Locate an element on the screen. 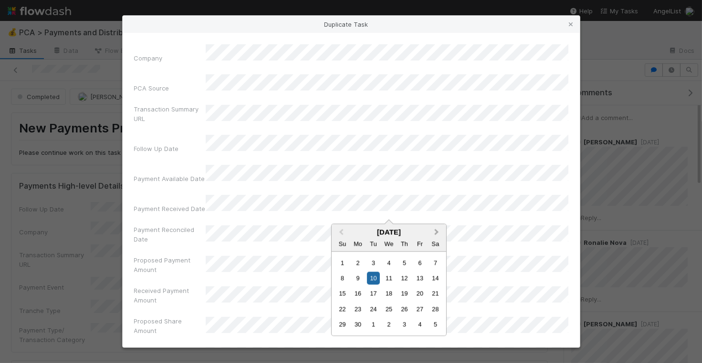 The width and height of the screenshot is (702, 363). div: Choose Thursday, June 26th, 2025 is located at coordinates (404, 309).